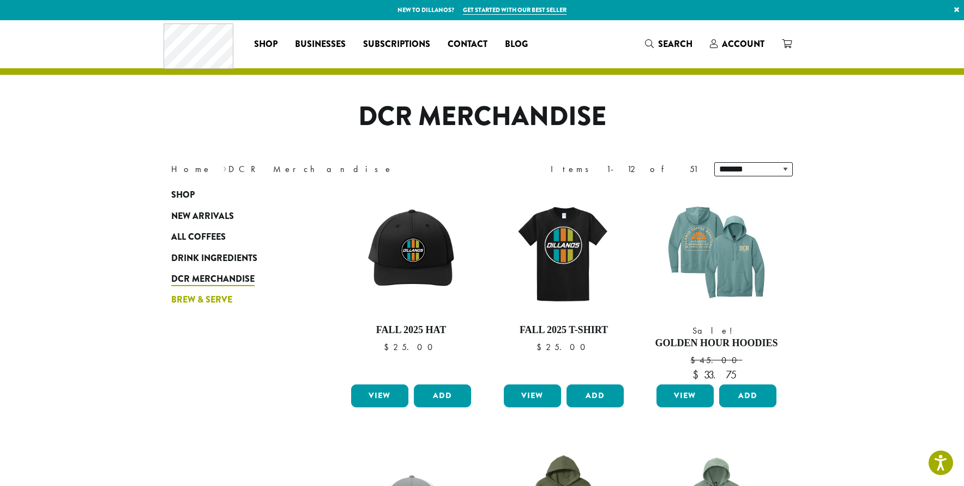 The height and width of the screenshot is (486, 964). What do you see at coordinates (517, 44) in the screenshot?
I see `span: Blog` at bounding box center [517, 44].